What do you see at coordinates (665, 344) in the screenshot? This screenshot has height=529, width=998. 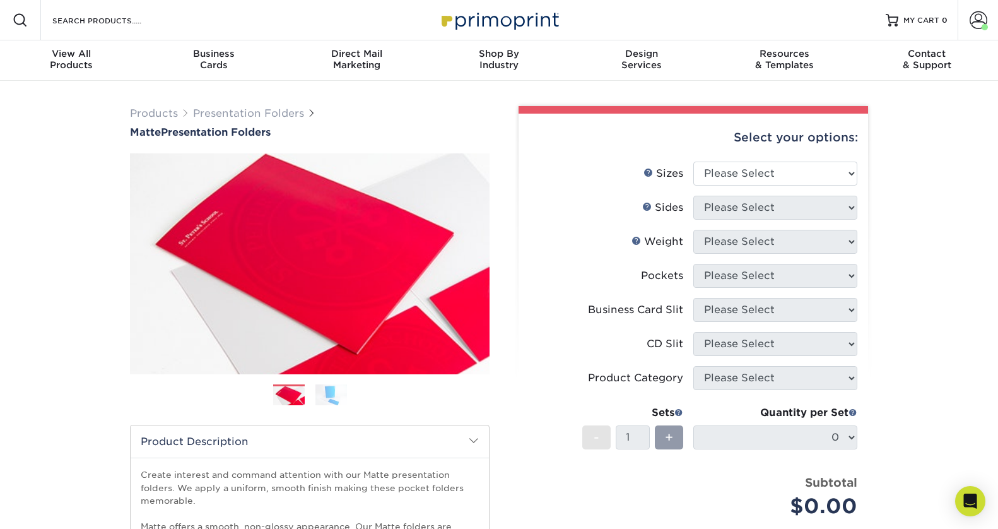 I see `div: CD Slit` at bounding box center [665, 344].